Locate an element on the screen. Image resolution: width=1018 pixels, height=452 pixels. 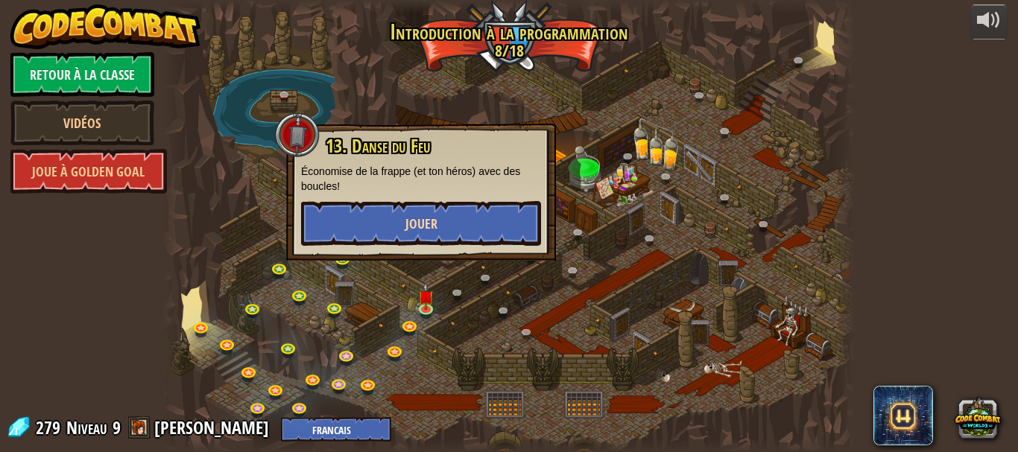
img: CodeCombat - Learn how to code by playing a game is located at coordinates (106, 27).